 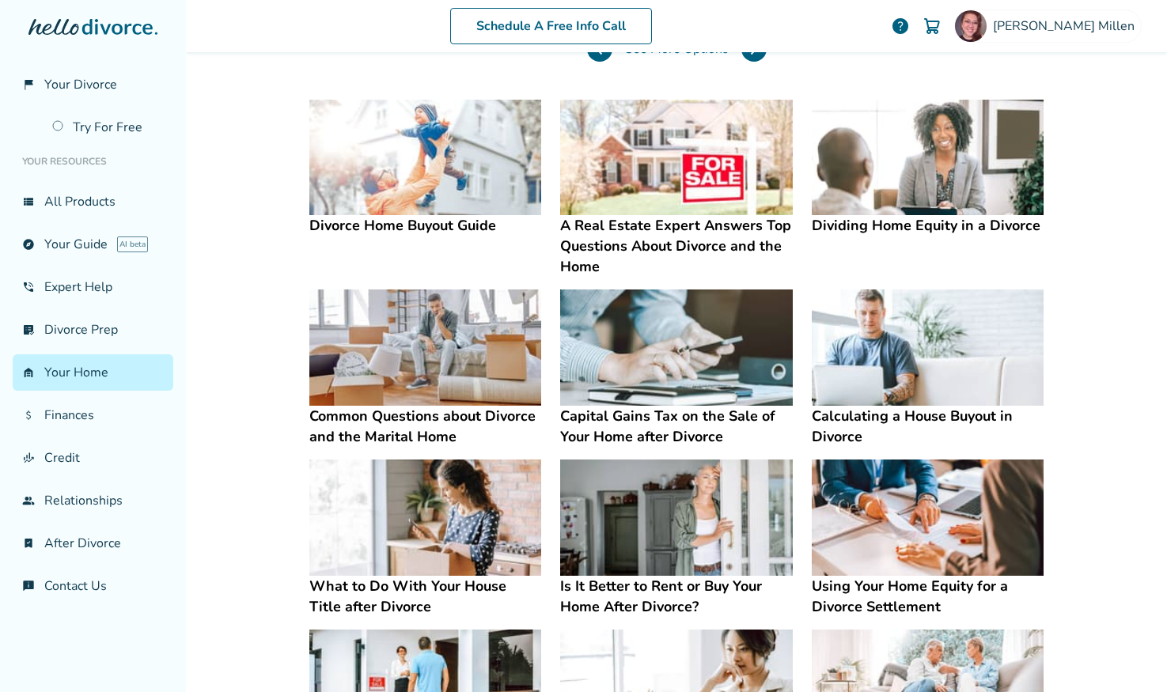 What do you see at coordinates (927, 538) in the screenshot?
I see `a: Using Your Home Equity for a Divorce SettlementUsing Your Home Equity for a Divorce Settlement` at bounding box center [927, 538].